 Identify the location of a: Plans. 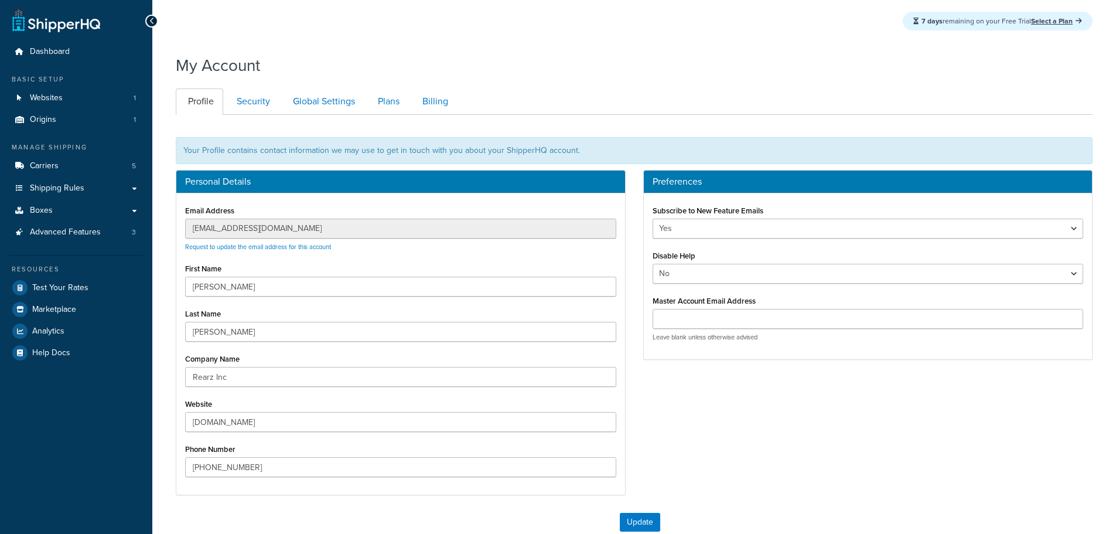
(387, 101).